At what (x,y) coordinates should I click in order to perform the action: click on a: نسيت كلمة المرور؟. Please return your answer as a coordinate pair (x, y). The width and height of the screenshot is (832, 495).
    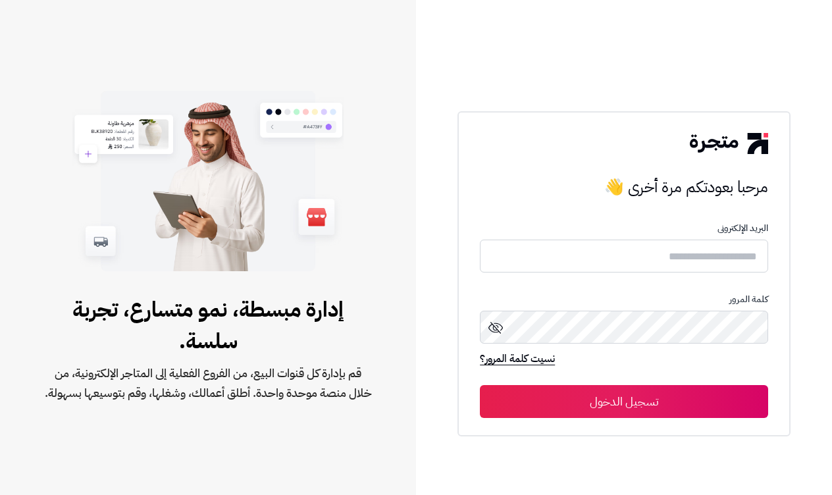
    Looking at the image, I should click on (517, 360).